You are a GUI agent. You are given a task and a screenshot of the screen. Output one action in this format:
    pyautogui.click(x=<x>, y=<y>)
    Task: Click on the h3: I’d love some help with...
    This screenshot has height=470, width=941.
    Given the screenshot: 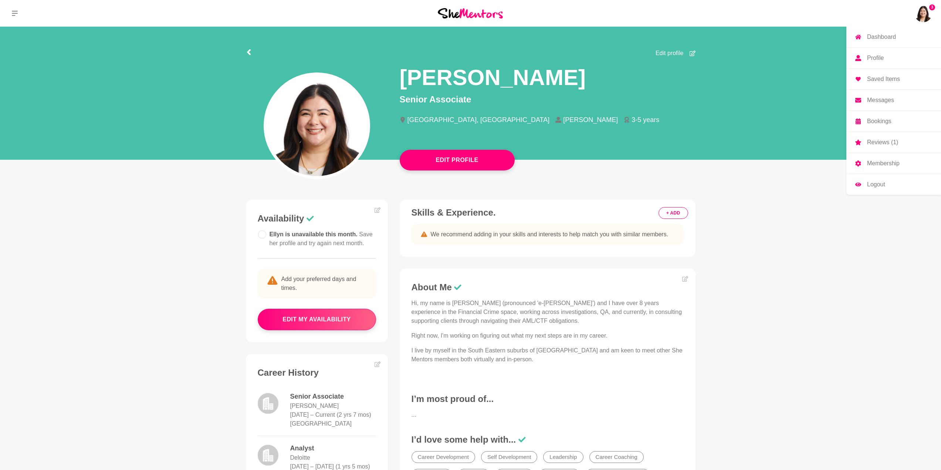 What is the action you would take?
    pyautogui.click(x=548, y=440)
    